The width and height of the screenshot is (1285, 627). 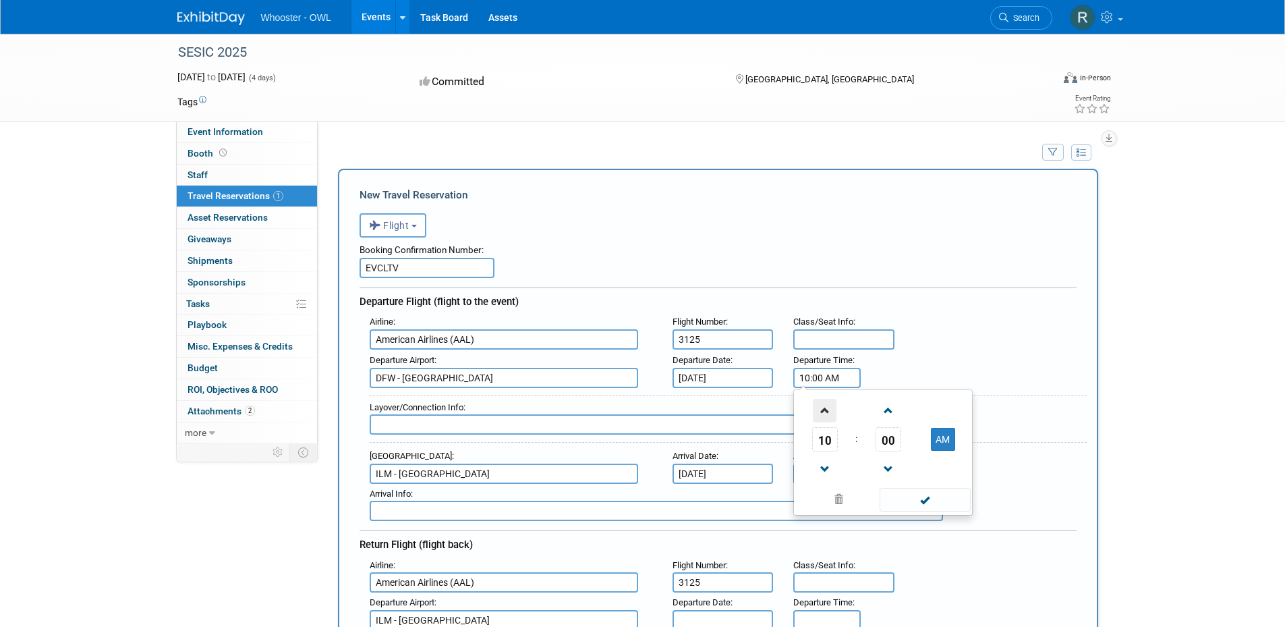 What do you see at coordinates (889, 410) in the screenshot?
I see `a: Increment Minute` at bounding box center [889, 410].